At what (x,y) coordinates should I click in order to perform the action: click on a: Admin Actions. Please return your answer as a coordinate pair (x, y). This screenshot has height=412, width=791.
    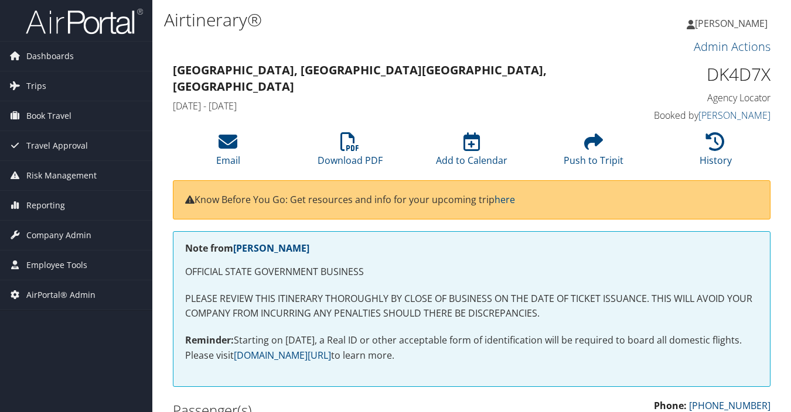
    Looking at the image, I should click on (732, 46).